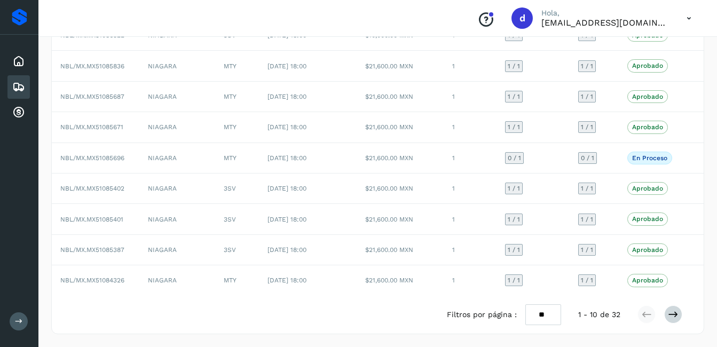 The image size is (717, 347). I want to click on span: NBL/MX.MX51085836, so click(92, 66).